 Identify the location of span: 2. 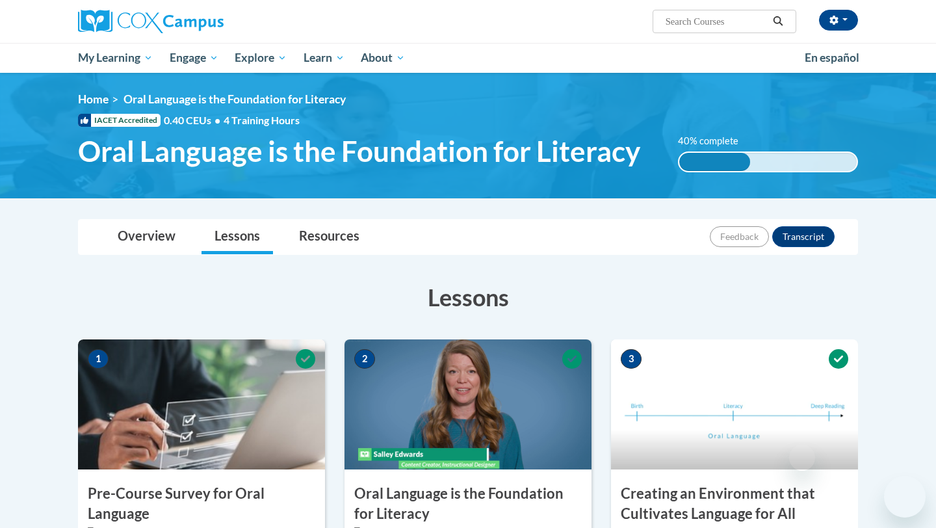
(365, 359).